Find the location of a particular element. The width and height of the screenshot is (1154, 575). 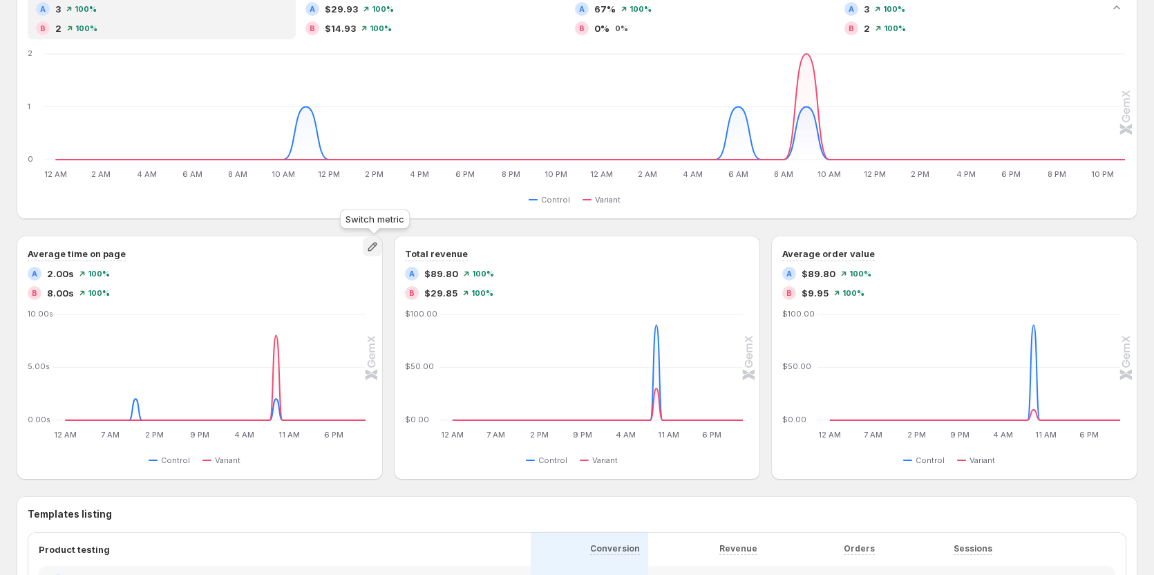

text: 10 PM is located at coordinates (556, 174).